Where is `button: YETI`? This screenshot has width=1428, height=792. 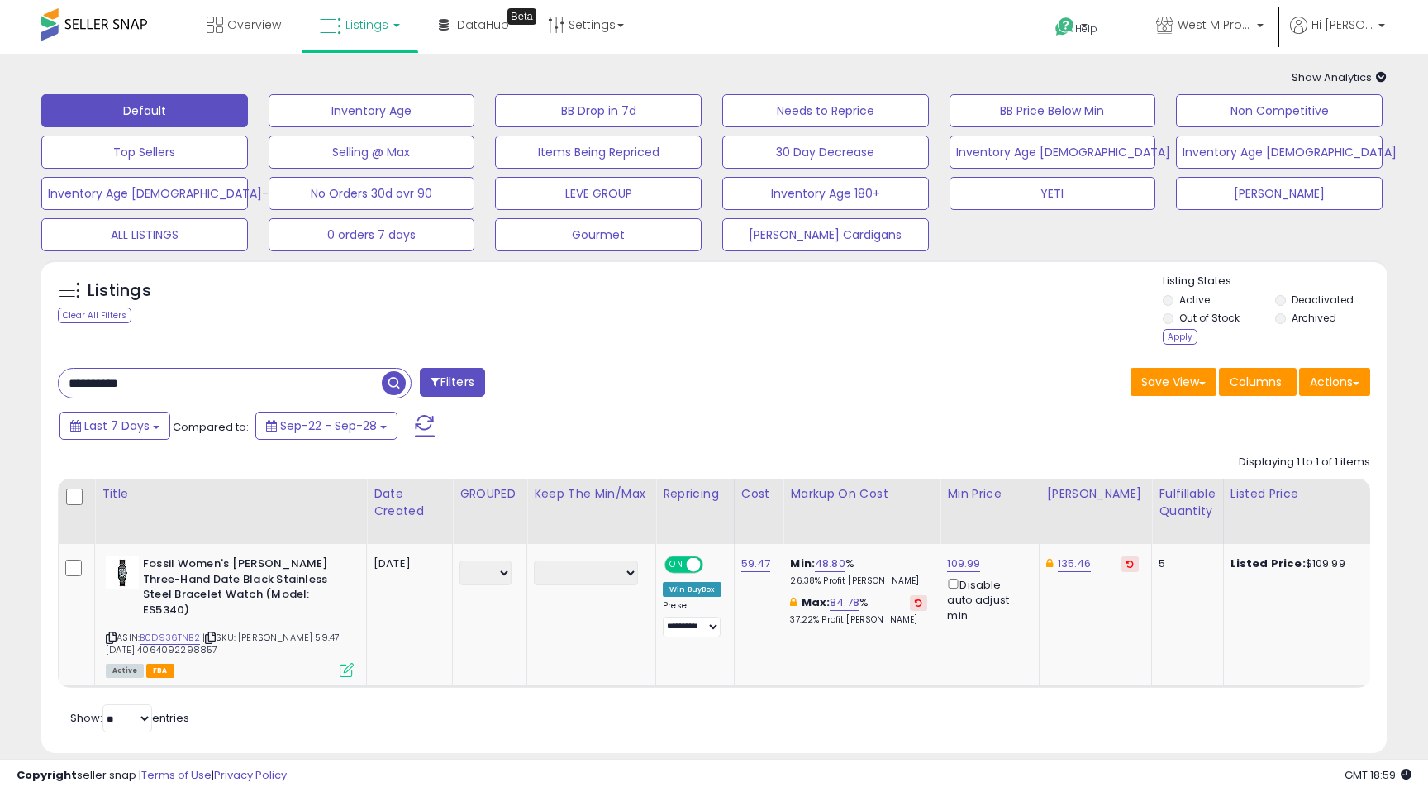
button: YETI is located at coordinates (1053, 193).